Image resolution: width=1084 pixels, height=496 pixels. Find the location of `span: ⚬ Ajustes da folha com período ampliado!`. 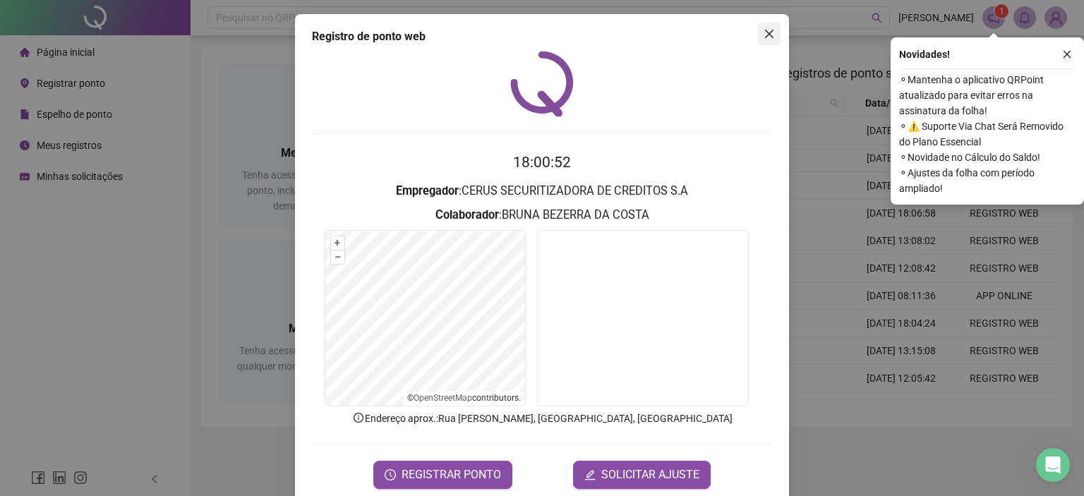

span: ⚬ Ajustes da folha com período ampliado! is located at coordinates (987, 181).